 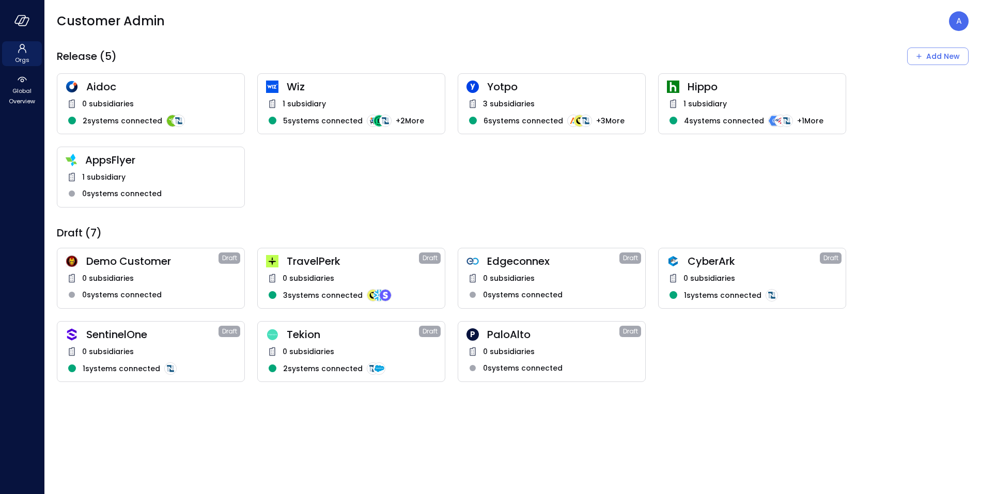 I want to click on span: Tekion, so click(x=353, y=335).